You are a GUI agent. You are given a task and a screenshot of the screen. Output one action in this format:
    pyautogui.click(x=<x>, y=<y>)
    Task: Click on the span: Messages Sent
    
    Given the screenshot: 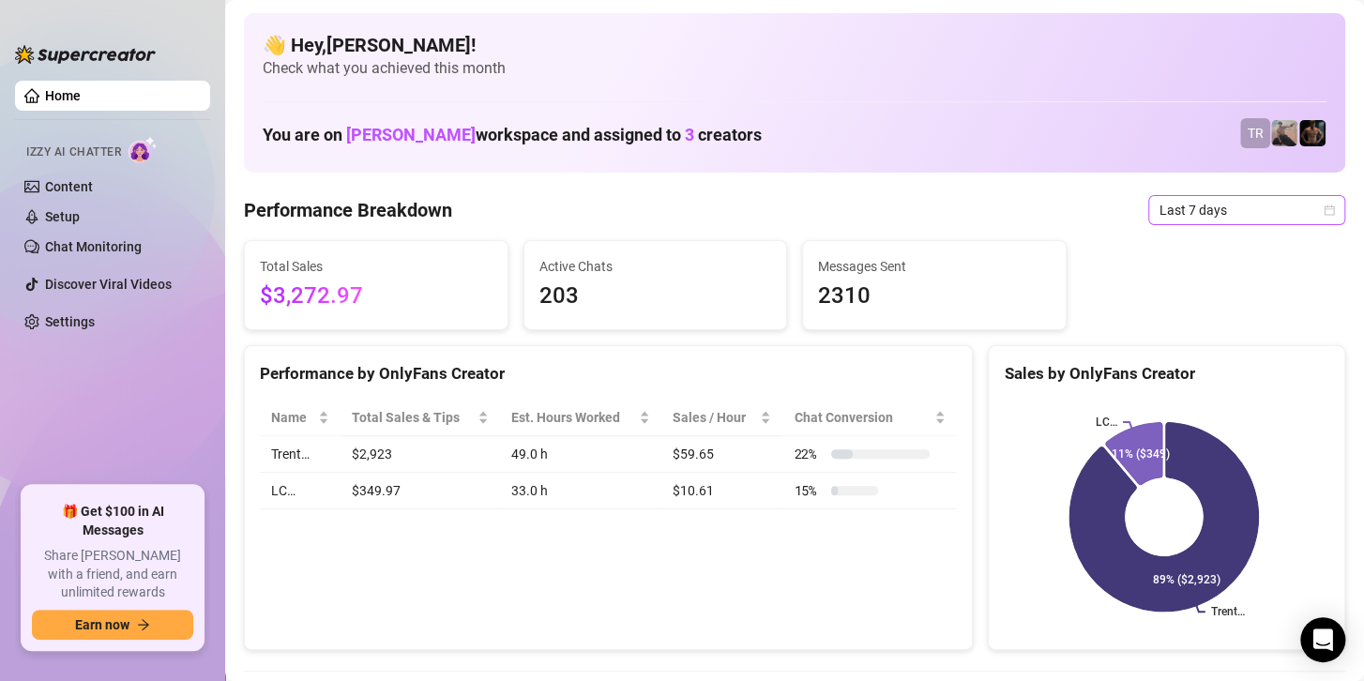 What is the action you would take?
    pyautogui.click(x=934, y=266)
    